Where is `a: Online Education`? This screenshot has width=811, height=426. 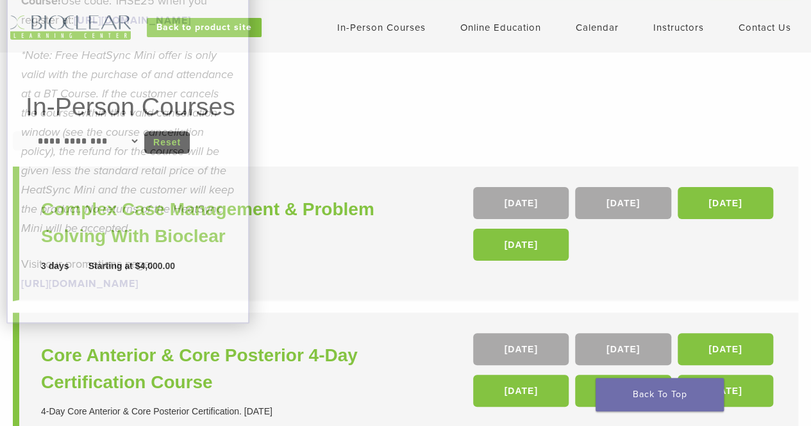 a: Online Education is located at coordinates (501, 28).